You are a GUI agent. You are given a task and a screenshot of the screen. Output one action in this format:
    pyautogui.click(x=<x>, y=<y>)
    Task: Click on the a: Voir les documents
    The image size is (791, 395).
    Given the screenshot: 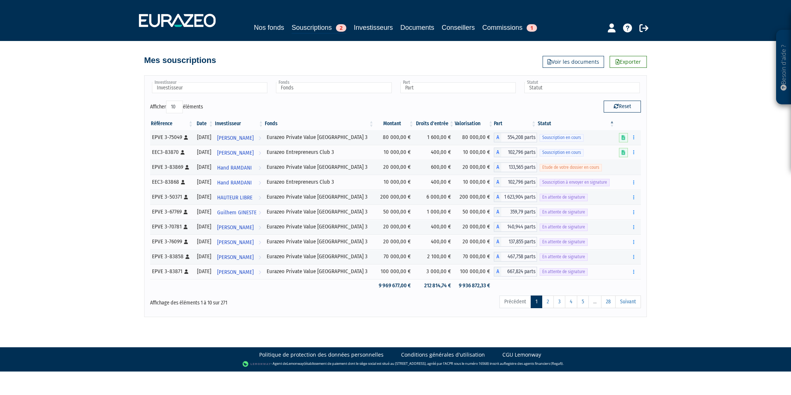 What is the action you would take?
    pyautogui.click(x=573, y=62)
    